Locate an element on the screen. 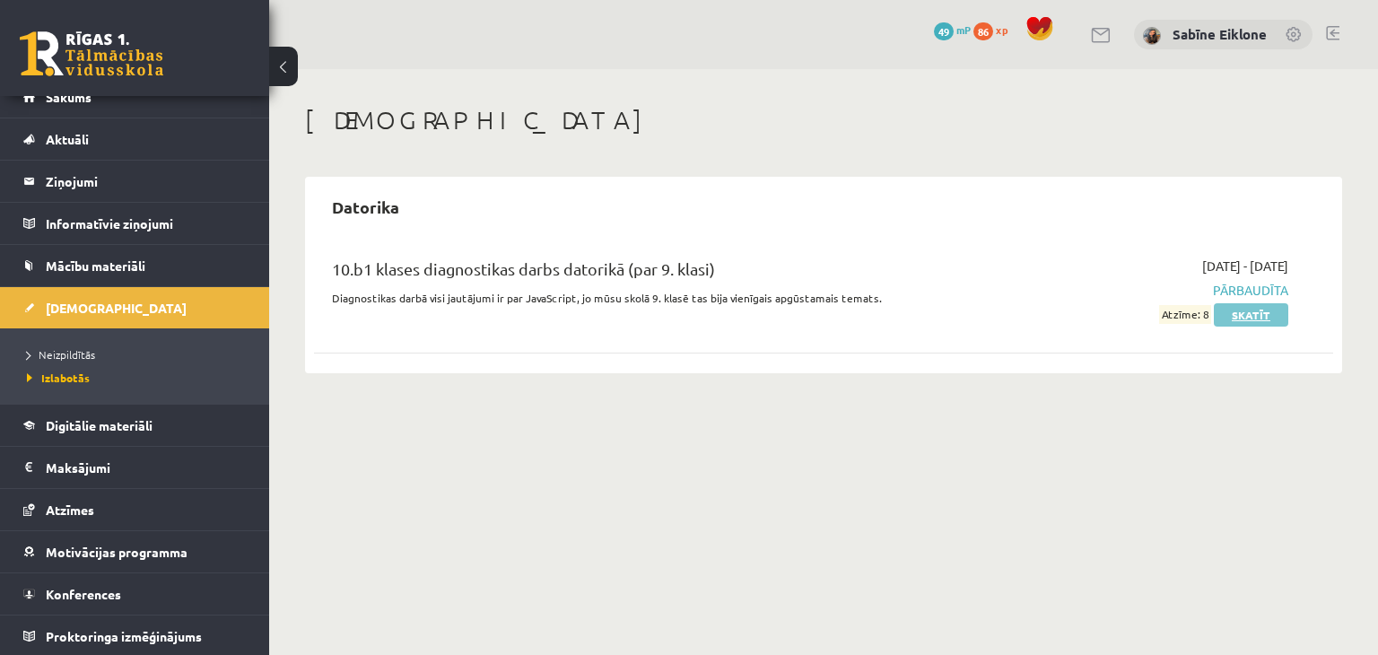 Image resolution: width=1378 pixels, height=655 pixels. a: Ziņojumi is located at coordinates (135, 181).